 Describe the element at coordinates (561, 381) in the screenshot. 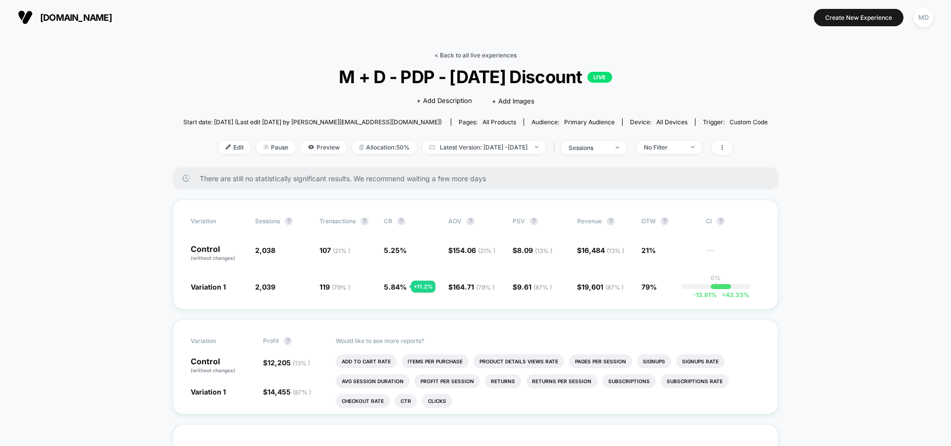

I see `li: Returns Per Session` at that location.